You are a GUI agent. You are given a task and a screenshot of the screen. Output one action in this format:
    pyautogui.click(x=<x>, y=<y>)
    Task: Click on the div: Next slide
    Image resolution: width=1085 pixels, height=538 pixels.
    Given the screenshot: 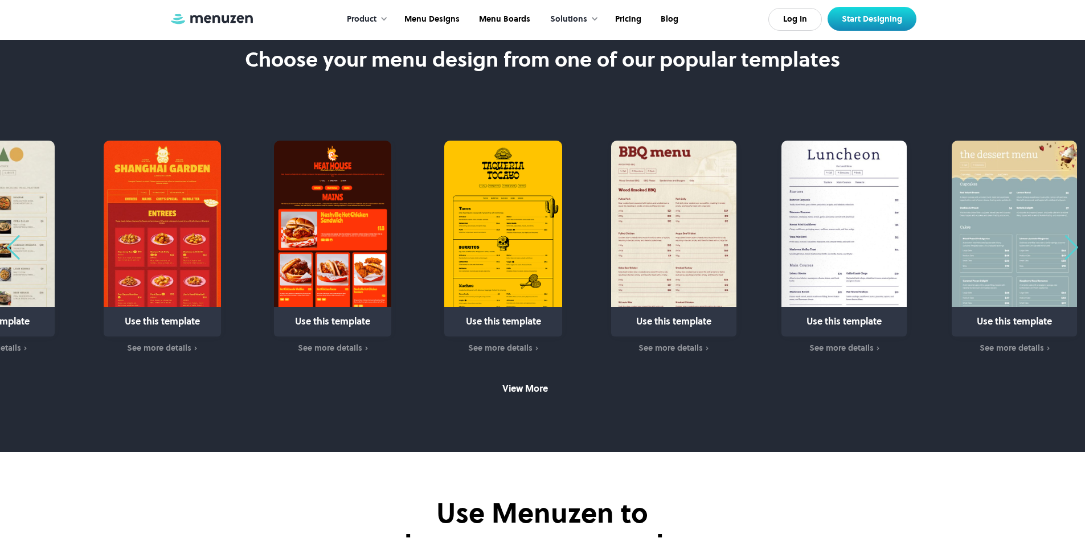 What is the action you would take?
    pyautogui.click(x=1072, y=248)
    